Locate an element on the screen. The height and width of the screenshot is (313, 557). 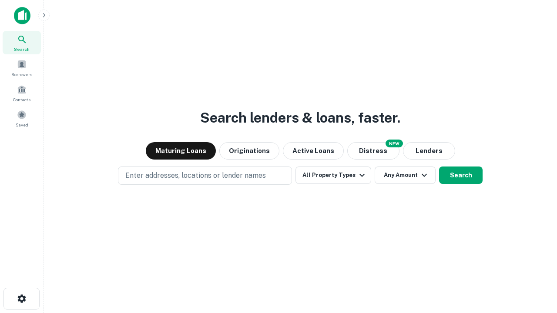
button: Search distressed loans with lien and other non-mortgage details. is located at coordinates (374, 151).